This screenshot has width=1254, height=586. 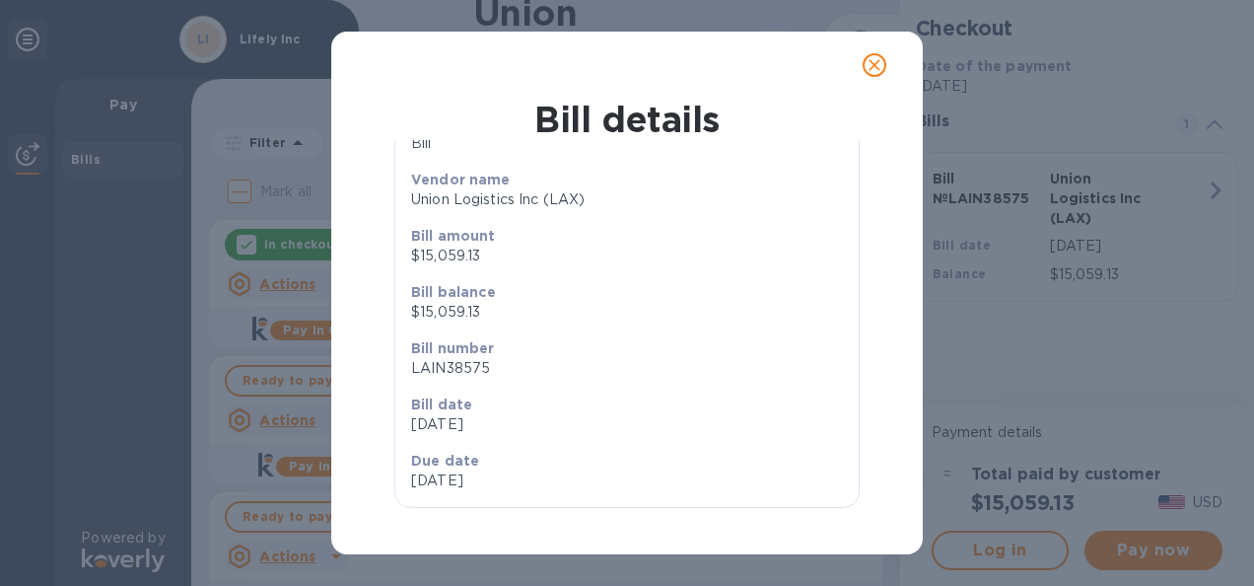 What do you see at coordinates (442, 404) in the screenshot?
I see `b: Bill date` at bounding box center [442, 404].